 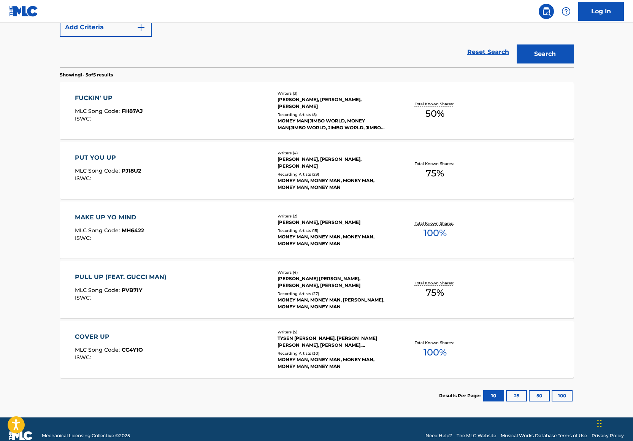 I want to click on a: Reset Search, so click(x=488, y=52).